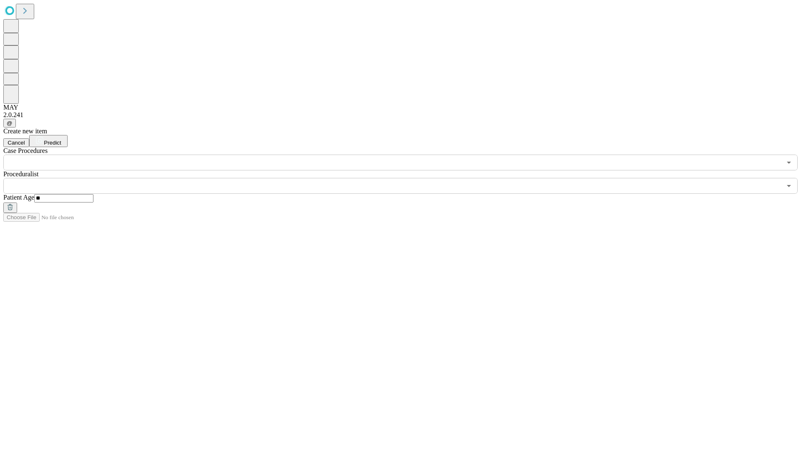  What do you see at coordinates (52, 143) in the screenshot?
I see `span: Predict` at bounding box center [52, 143].